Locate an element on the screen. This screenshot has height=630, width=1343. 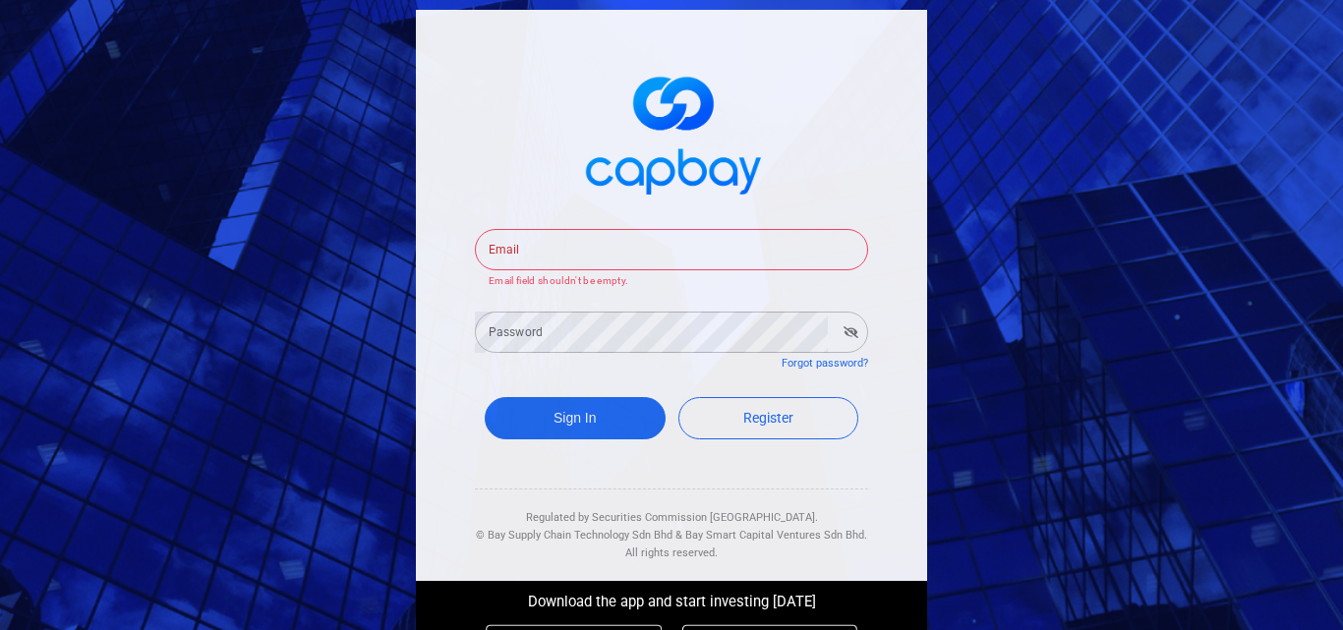
a: Forgot password? is located at coordinates (825, 363).